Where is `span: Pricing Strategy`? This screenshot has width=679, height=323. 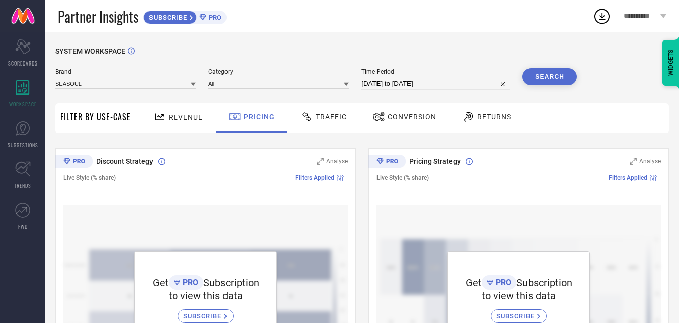
span: Pricing Strategy is located at coordinates (435, 161).